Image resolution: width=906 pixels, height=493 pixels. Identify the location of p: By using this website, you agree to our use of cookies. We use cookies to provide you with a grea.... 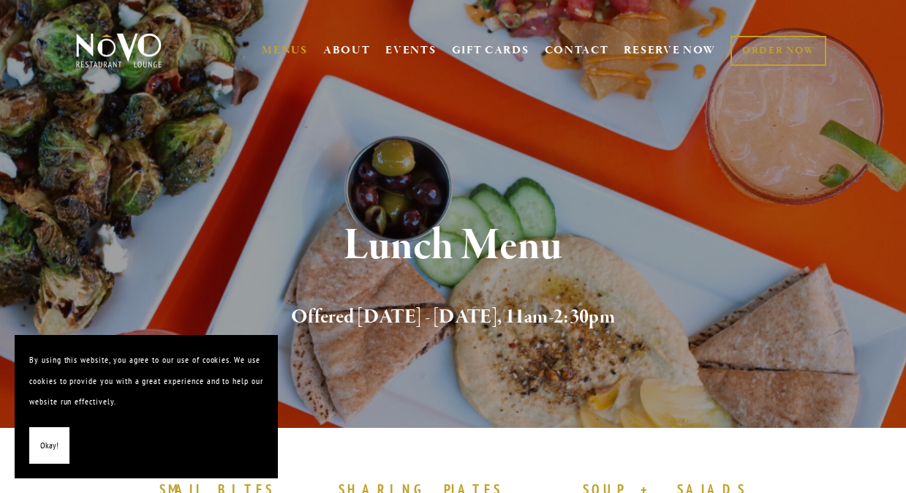
(146, 381).